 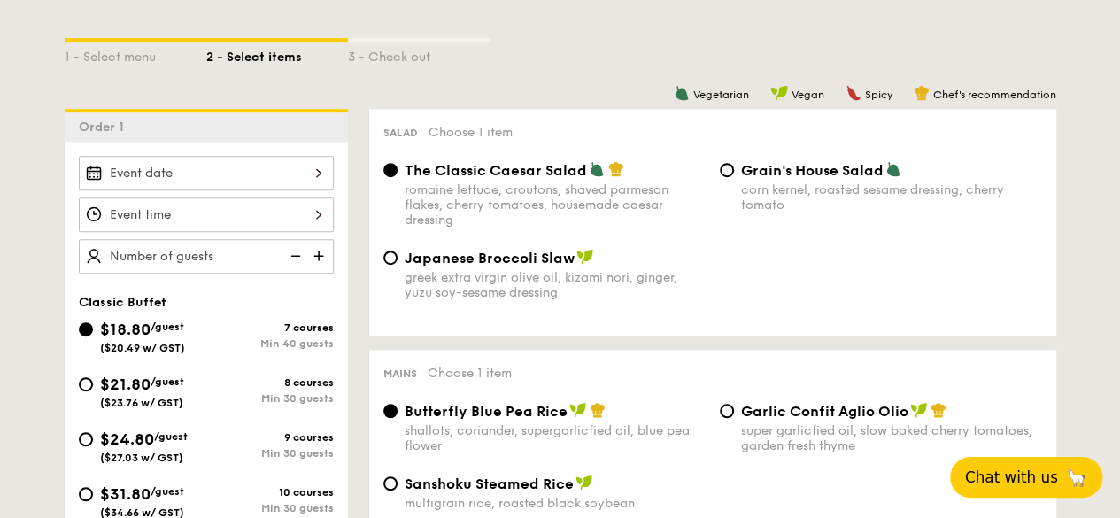 What do you see at coordinates (206, 256) in the screenshot?
I see `input: Number of guests` at bounding box center [206, 256].